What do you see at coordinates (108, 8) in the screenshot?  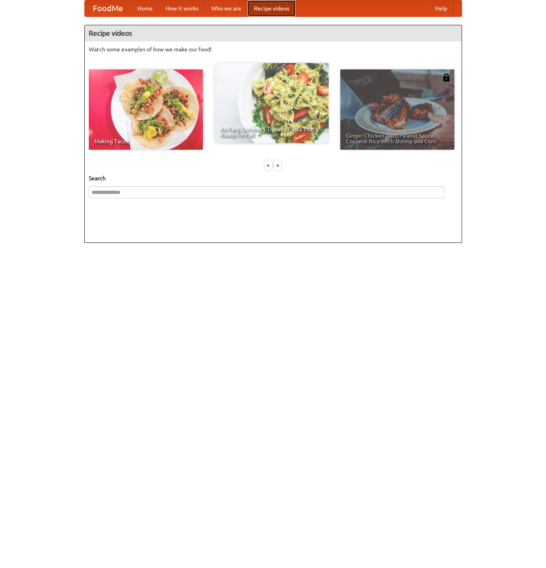 I see `a: FoodMe` at bounding box center [108, 8].